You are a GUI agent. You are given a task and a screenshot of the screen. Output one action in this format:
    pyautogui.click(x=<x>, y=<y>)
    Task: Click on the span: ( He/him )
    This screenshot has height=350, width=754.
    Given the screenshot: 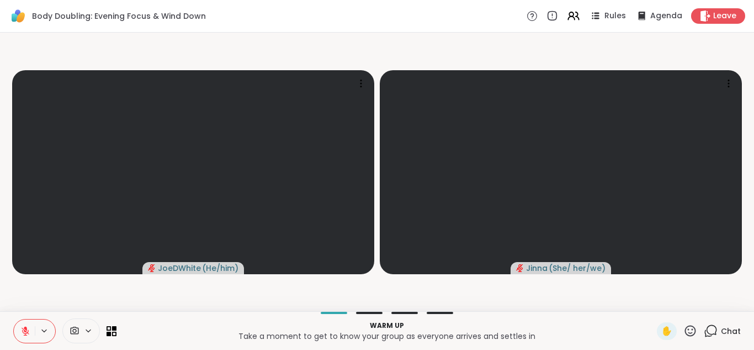 What is the action you would take?
    pyautogui.click(x=220, y=268)
    